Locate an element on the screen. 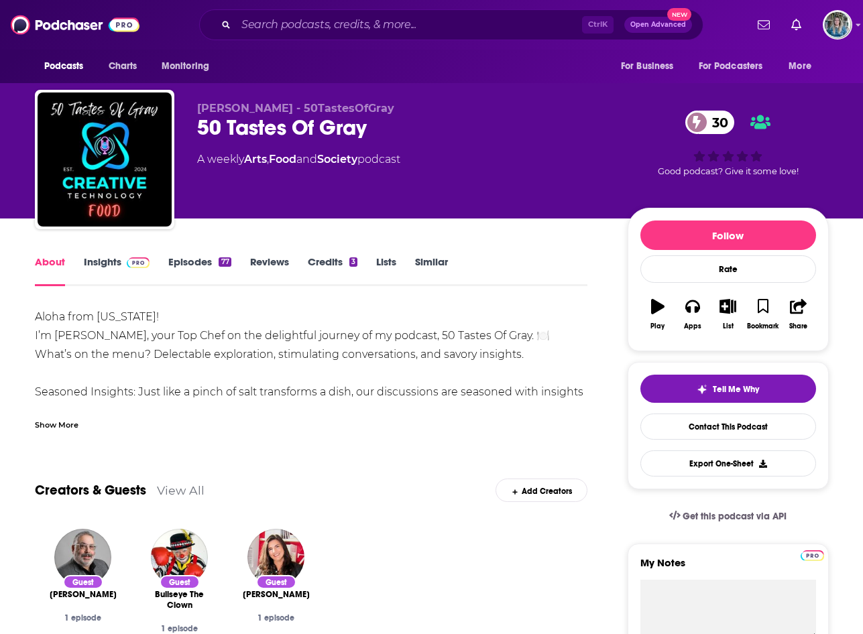 The image size is (863, 634). span: New is located at coordinates (679, 14).